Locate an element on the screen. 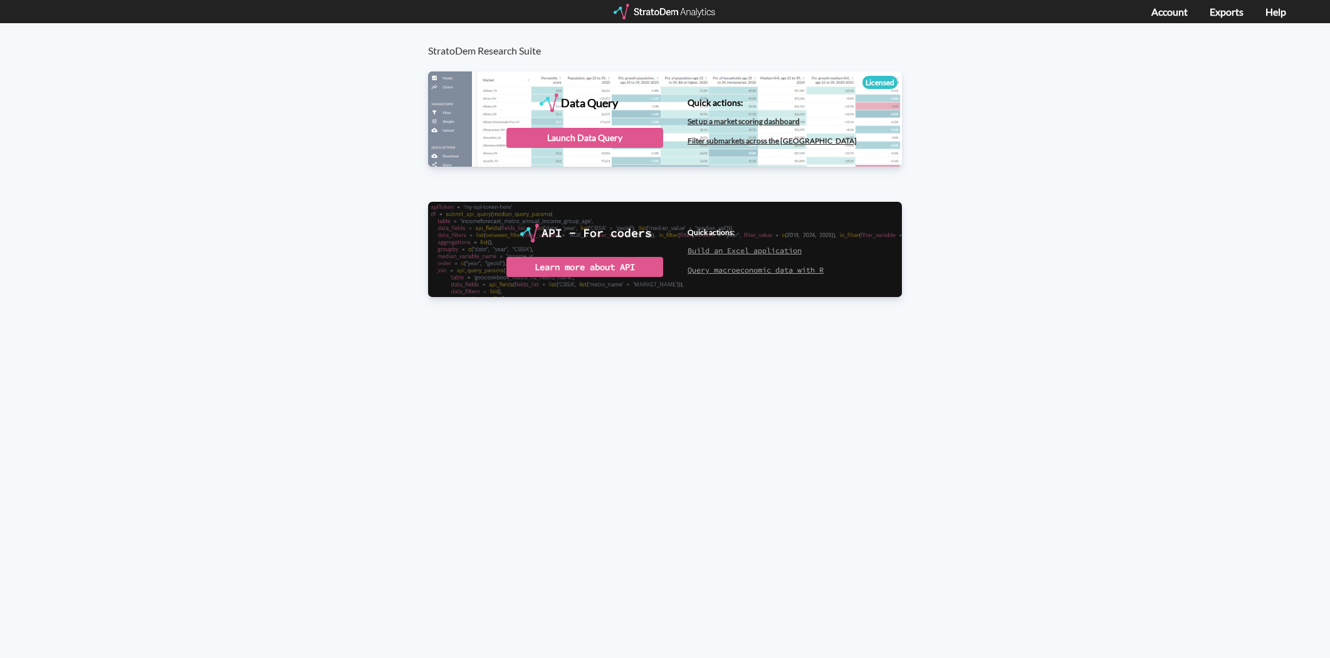 This screenshot has height=658, width=1330. div: Data Query is located at coordinates (589, 103).